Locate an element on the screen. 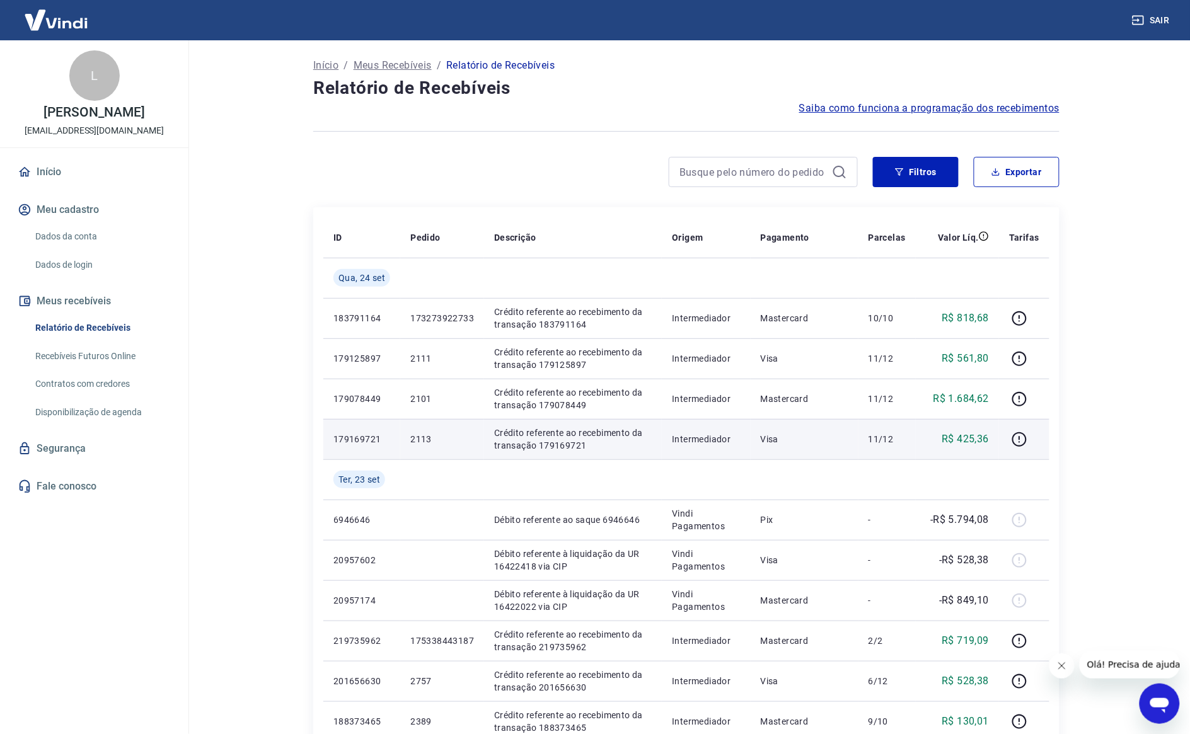  p: -R$ 528,38 is located at coordinates (964, 560).